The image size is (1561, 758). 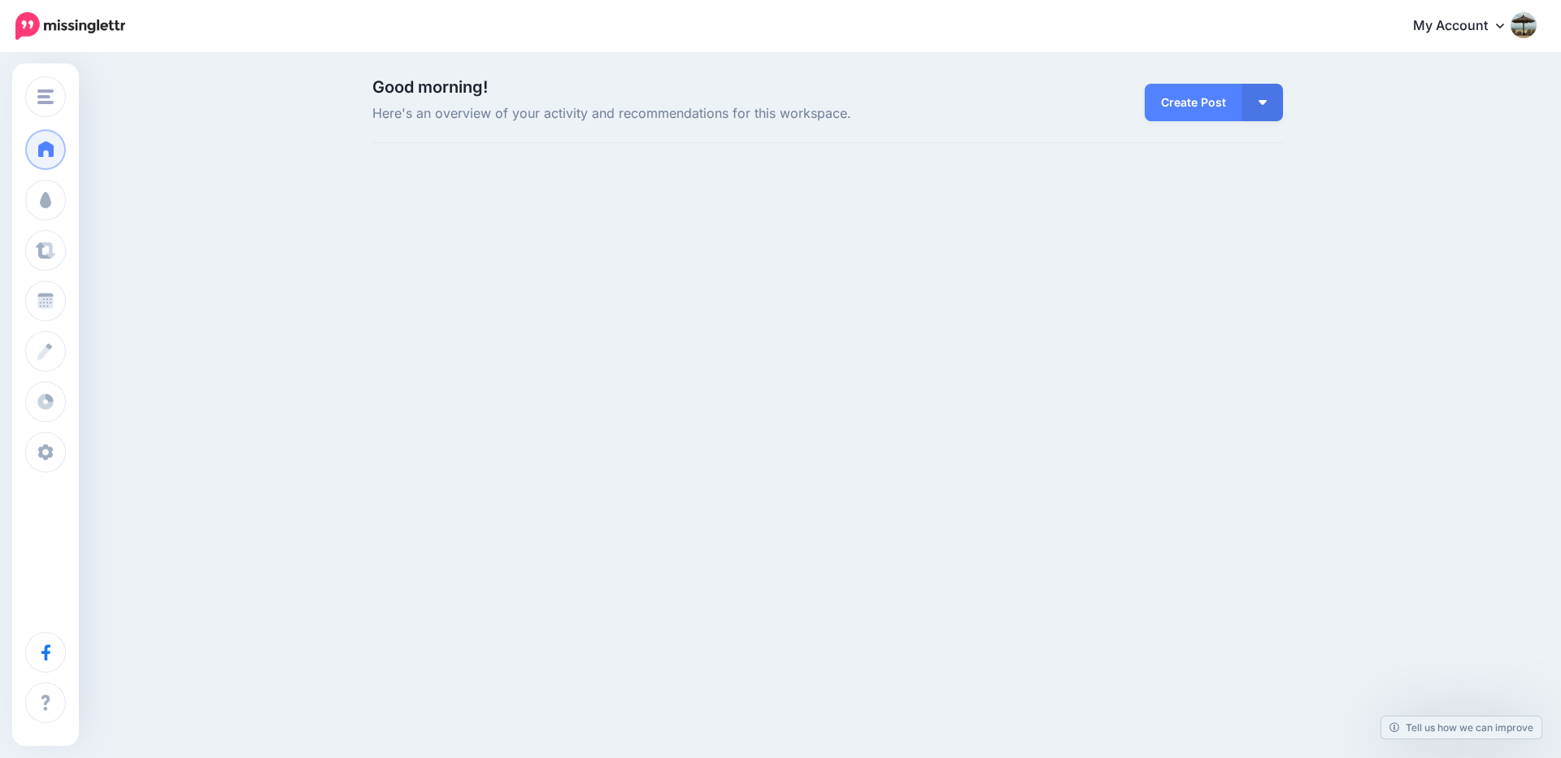 I want to click on a: Tell us how we can improve, so click(x=1461, y=727).